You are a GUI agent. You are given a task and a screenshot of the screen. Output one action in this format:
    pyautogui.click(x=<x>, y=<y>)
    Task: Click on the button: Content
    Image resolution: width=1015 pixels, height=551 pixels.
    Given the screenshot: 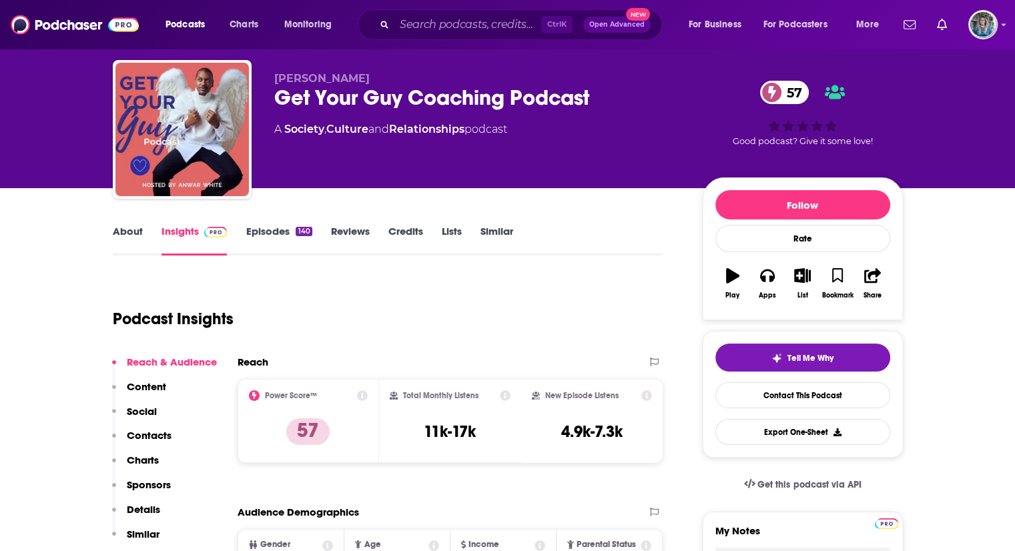 What is the action you would take?
    pyautogui.click(x=139, y=393)
    